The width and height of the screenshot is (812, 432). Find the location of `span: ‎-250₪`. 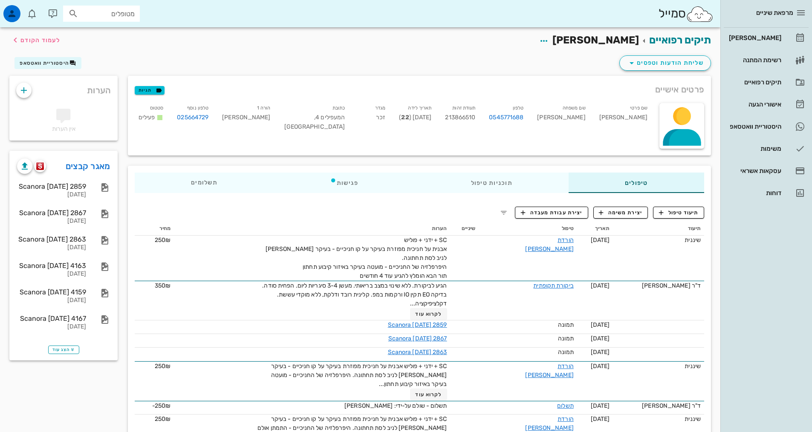

span: ‎-250₪ is located at coordinates (161, 406).